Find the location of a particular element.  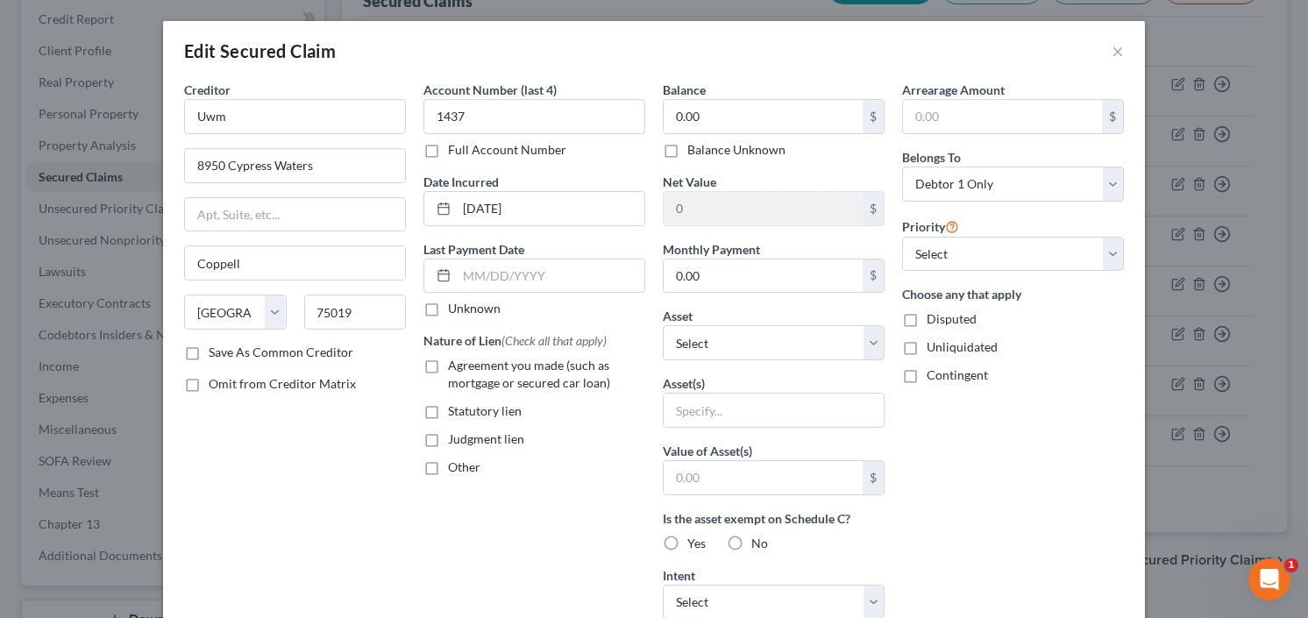

span: Statutory lien is located at coordinates (485, 410).